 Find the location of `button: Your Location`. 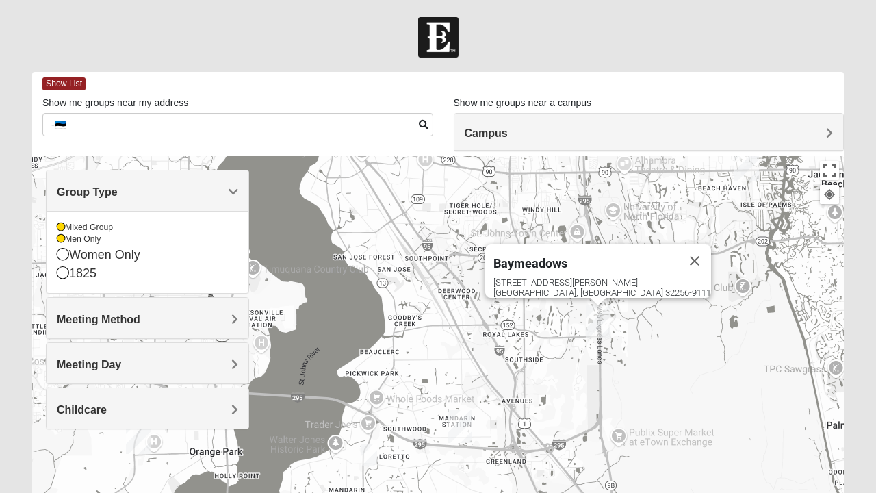

button: Your Location is located at coordinates (830, 194).